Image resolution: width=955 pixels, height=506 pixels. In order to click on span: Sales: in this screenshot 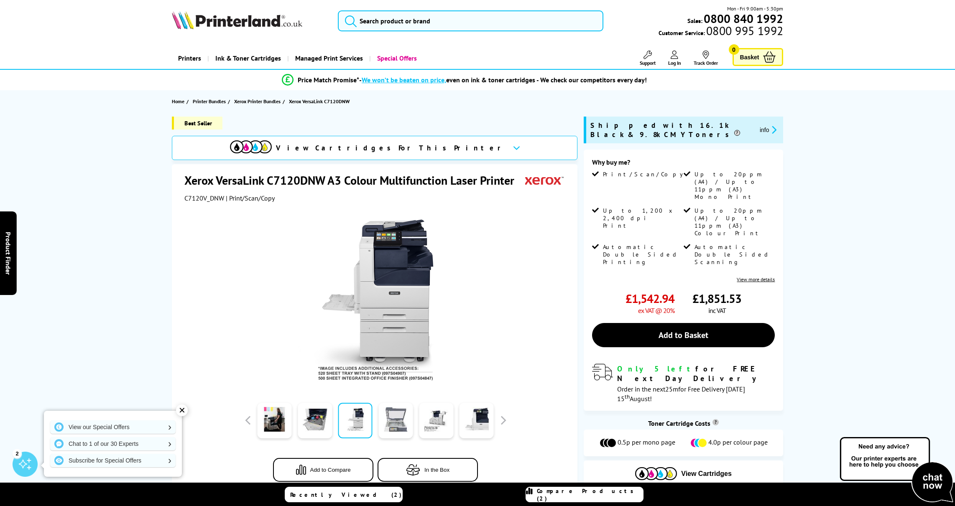, I will do `click(695, 20)`.